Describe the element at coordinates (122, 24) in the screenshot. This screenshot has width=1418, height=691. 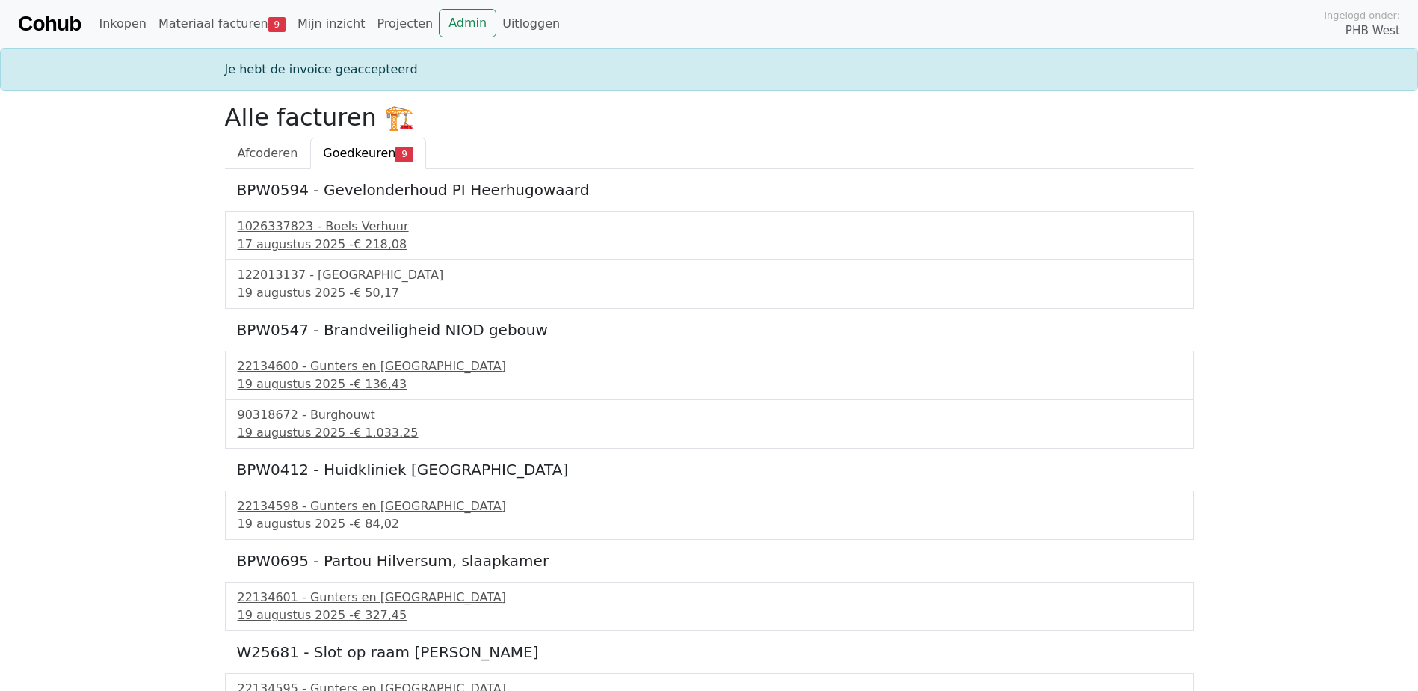
I see `a: Inkopen` at that location.